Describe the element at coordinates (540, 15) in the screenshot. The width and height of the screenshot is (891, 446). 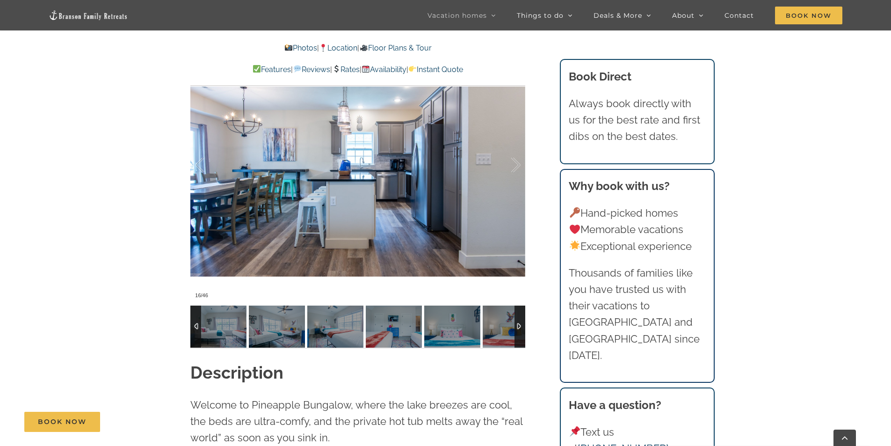
I see `span: Things to do` at that location.